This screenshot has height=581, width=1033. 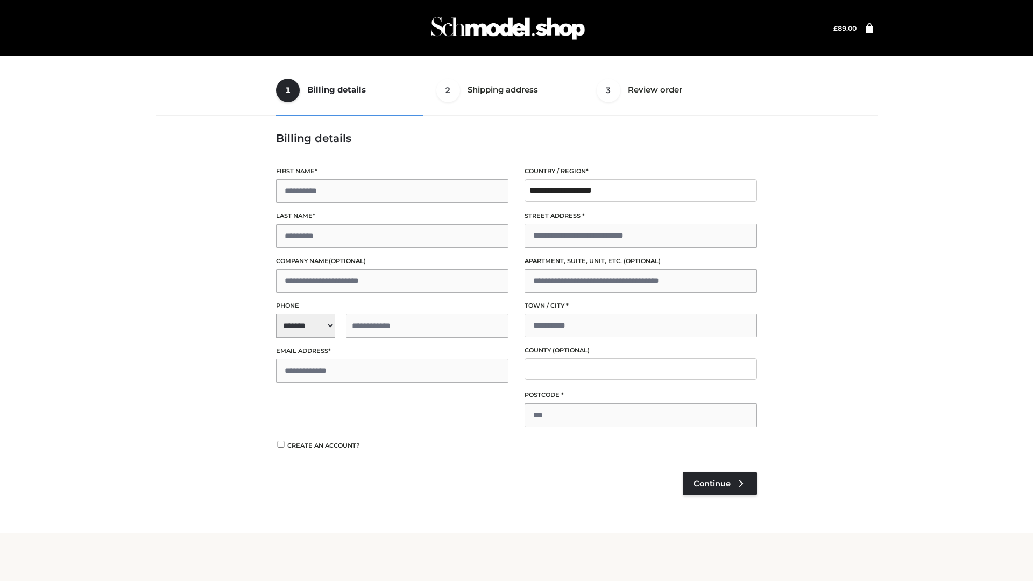 I want to click on label: Town / City, so click(x=641, y=306).